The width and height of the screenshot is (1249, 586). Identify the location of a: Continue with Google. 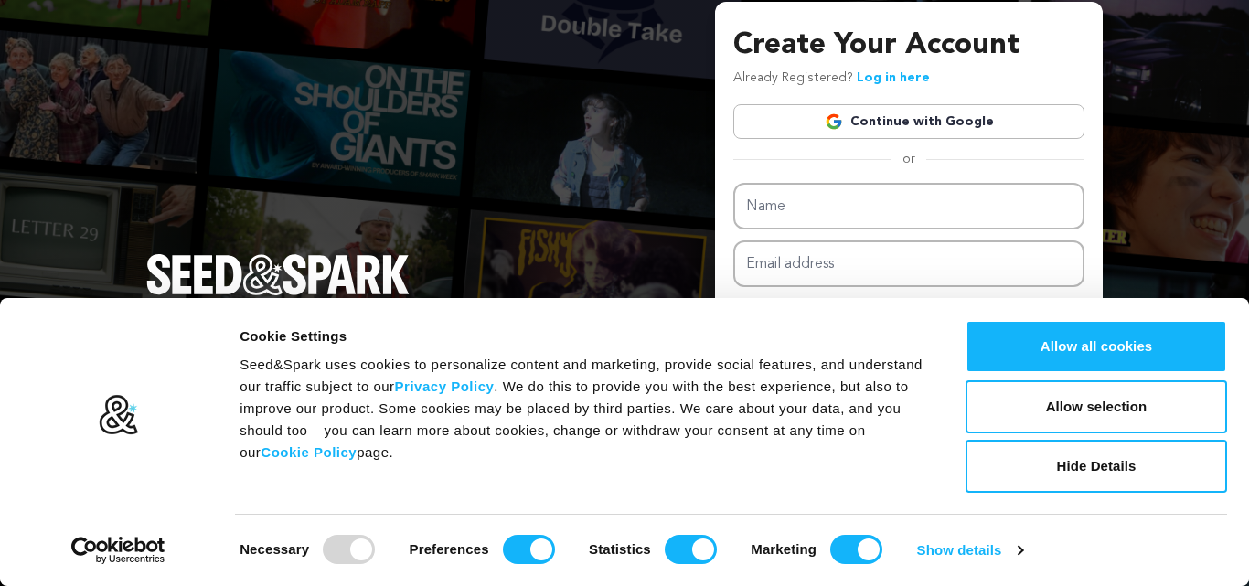
(909, 122).